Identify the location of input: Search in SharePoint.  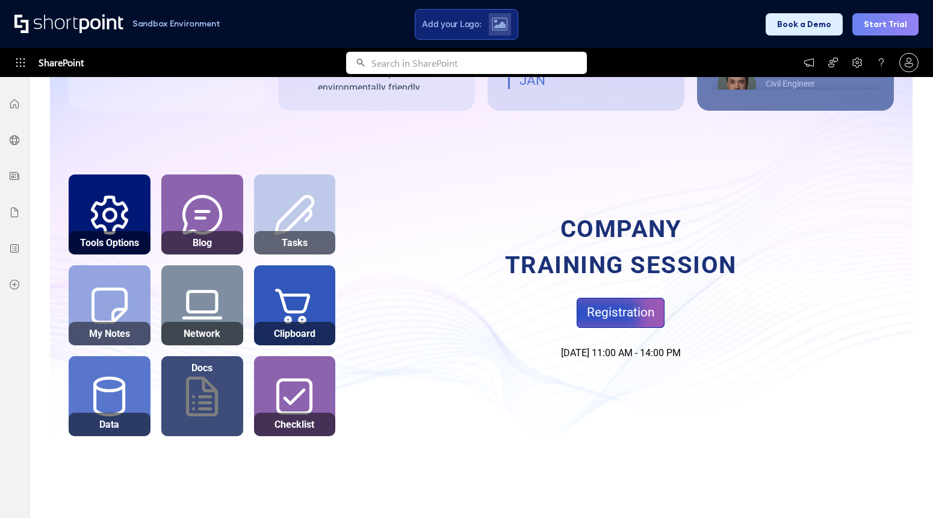
(479, 63).